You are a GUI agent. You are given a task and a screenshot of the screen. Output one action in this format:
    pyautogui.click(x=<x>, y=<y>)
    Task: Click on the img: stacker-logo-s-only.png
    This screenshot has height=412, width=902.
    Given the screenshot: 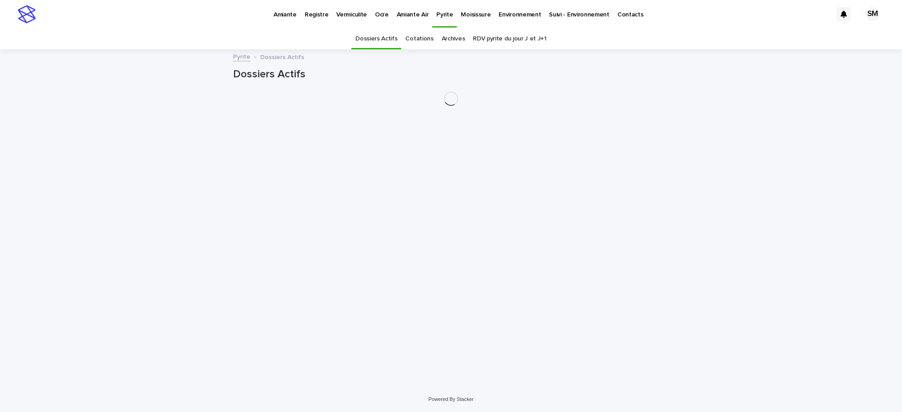 What is the action you would take?
    pyautogui.click(x=27, y=14)
    